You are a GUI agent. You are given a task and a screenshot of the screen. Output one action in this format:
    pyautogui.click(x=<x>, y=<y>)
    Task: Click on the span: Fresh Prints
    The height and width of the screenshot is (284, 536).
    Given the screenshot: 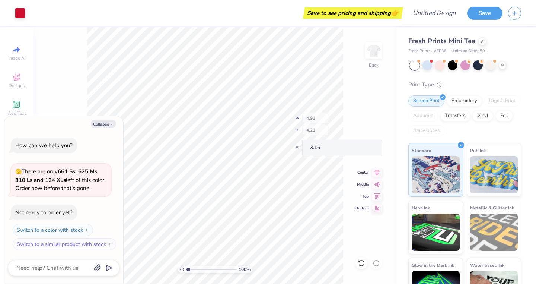 What is the action you would take?
    pyautogui.click(x=420, y=51)
    